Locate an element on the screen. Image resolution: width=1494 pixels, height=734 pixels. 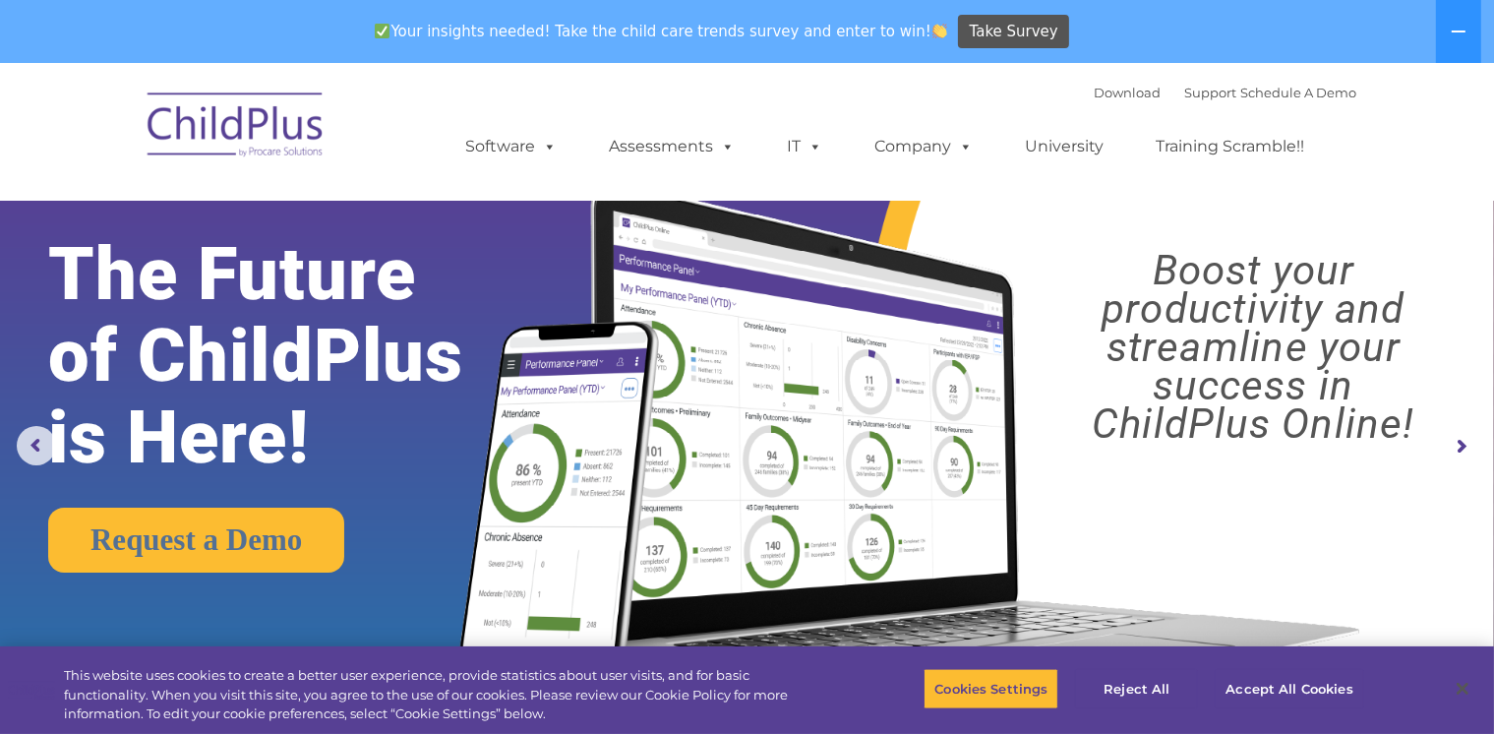
button: Accept All Cookies is located at coordinates (1289, 689).